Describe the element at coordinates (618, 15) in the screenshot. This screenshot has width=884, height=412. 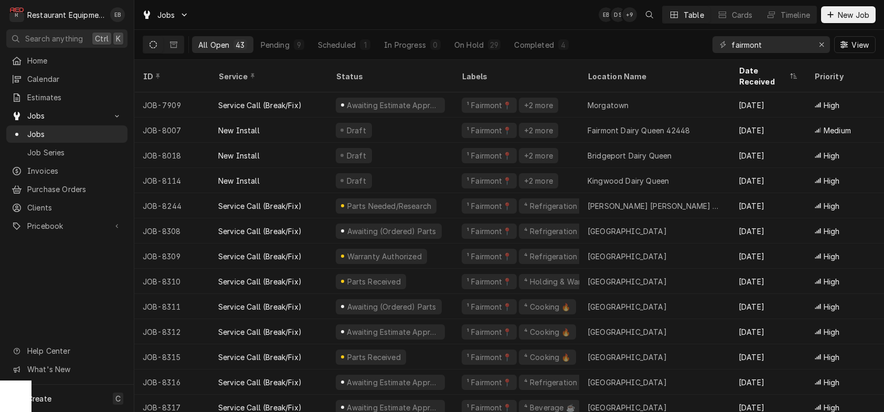
I see `div: Derek Stewart's Avatar` at that location.